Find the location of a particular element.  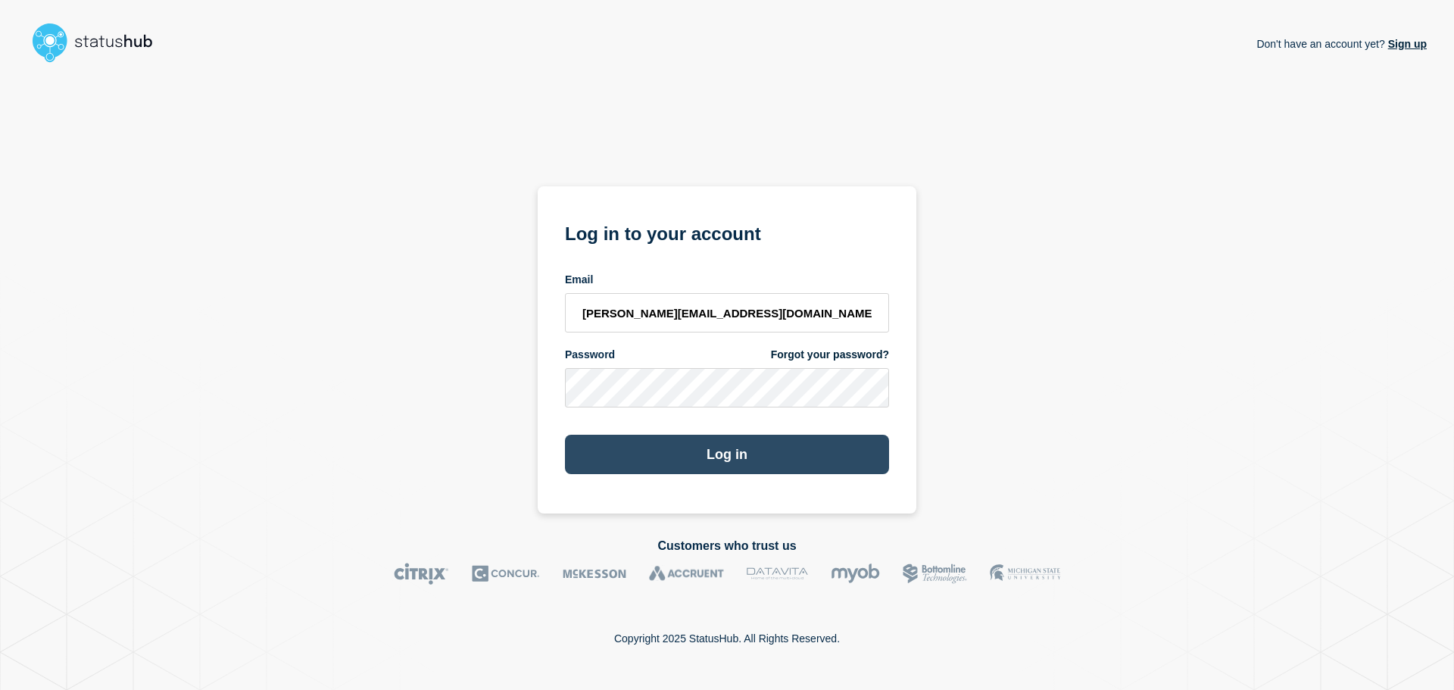

p: Don't have an account yet? is located at coordinates (1341, 44).